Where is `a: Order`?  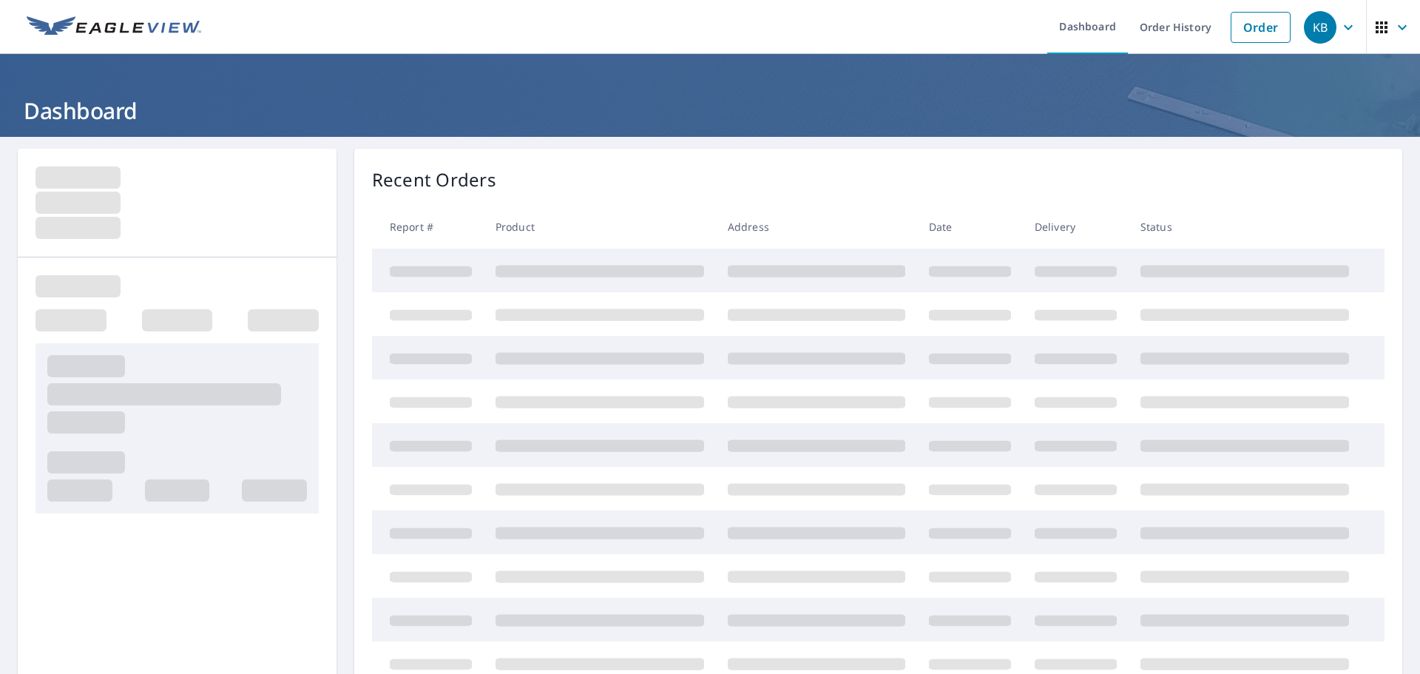
a: Order is located at coordinates (1260, 27).